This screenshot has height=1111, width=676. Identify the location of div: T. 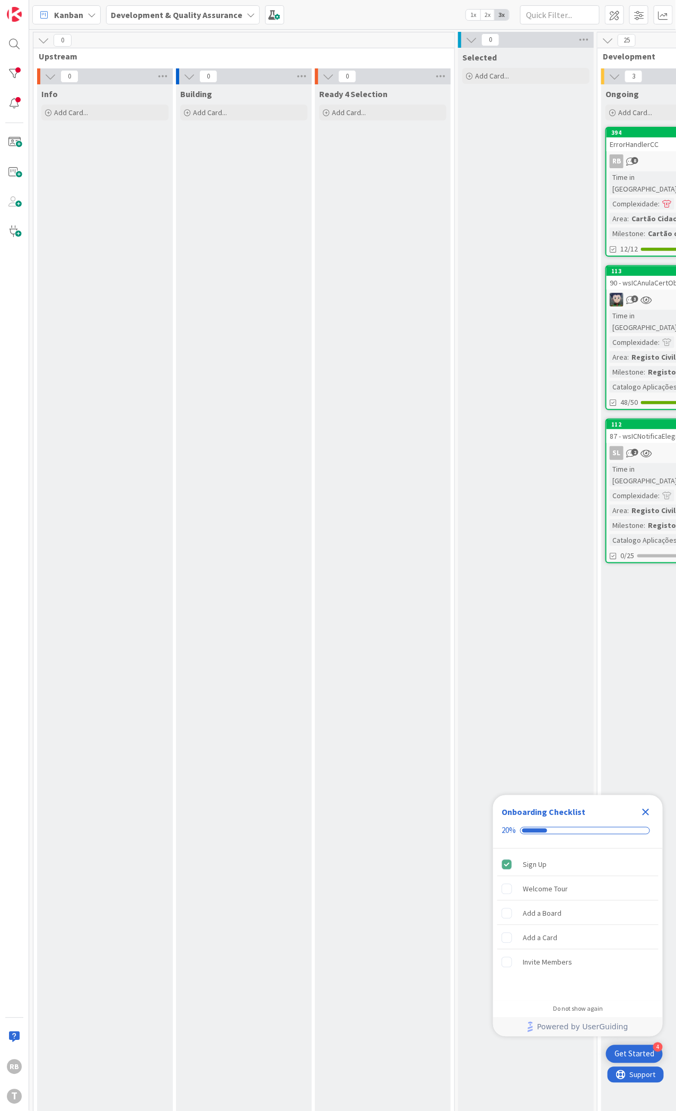
(14, 1096).